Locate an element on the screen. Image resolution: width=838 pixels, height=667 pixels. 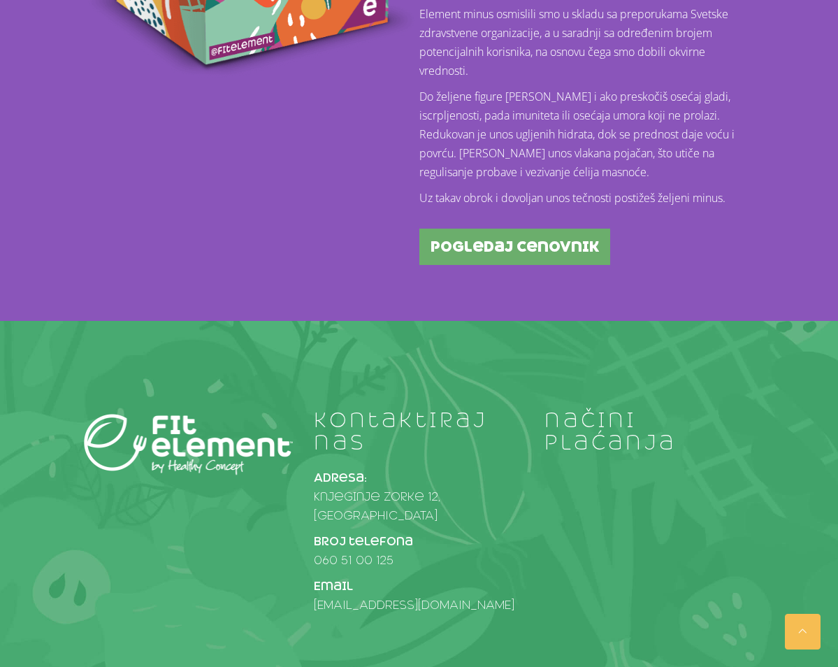
p: Element minus osmislili smo u skladu sa preporukama Svetske zdravstvene organizacije, a u saradnj... is located at coordinates (587, 43).